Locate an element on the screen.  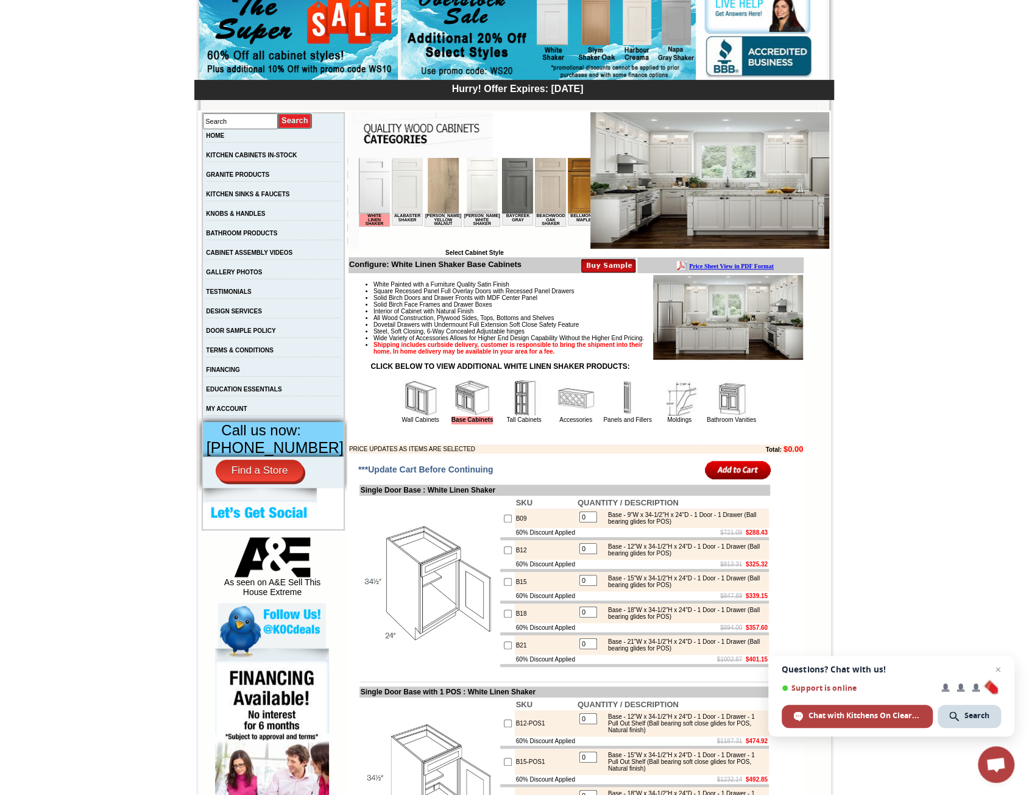
td: B15 is located at coordinates (545, 581).